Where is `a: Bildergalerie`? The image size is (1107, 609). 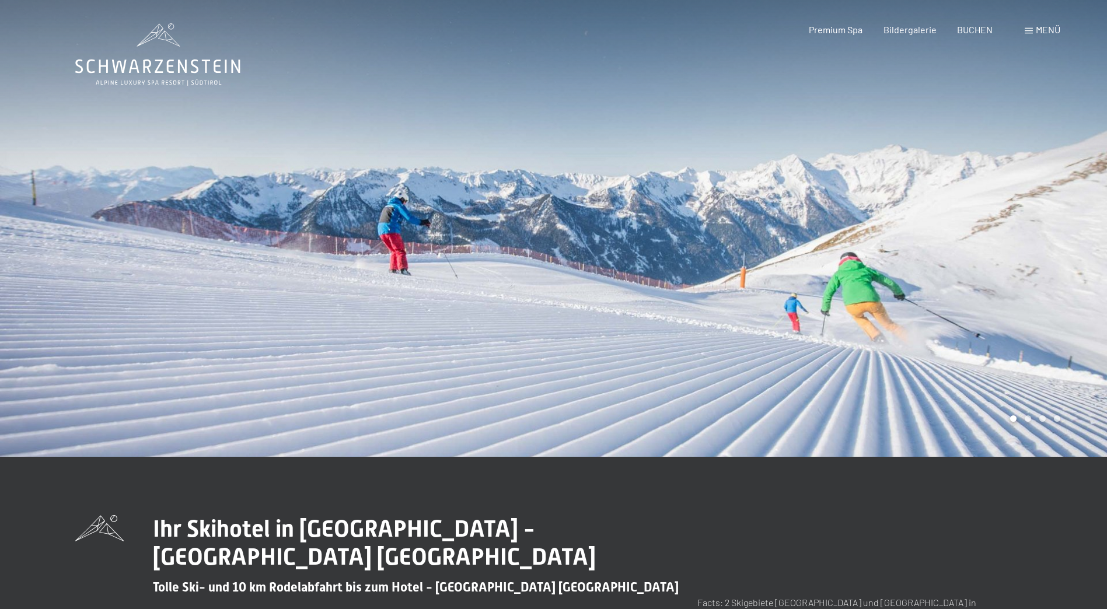 a: Bildergalerie is located at coordinates (909, 29).